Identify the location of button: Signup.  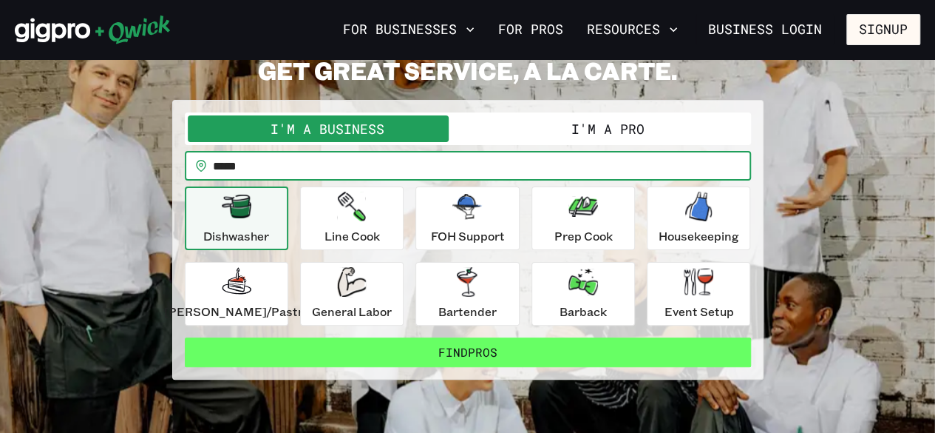
(884, 30).